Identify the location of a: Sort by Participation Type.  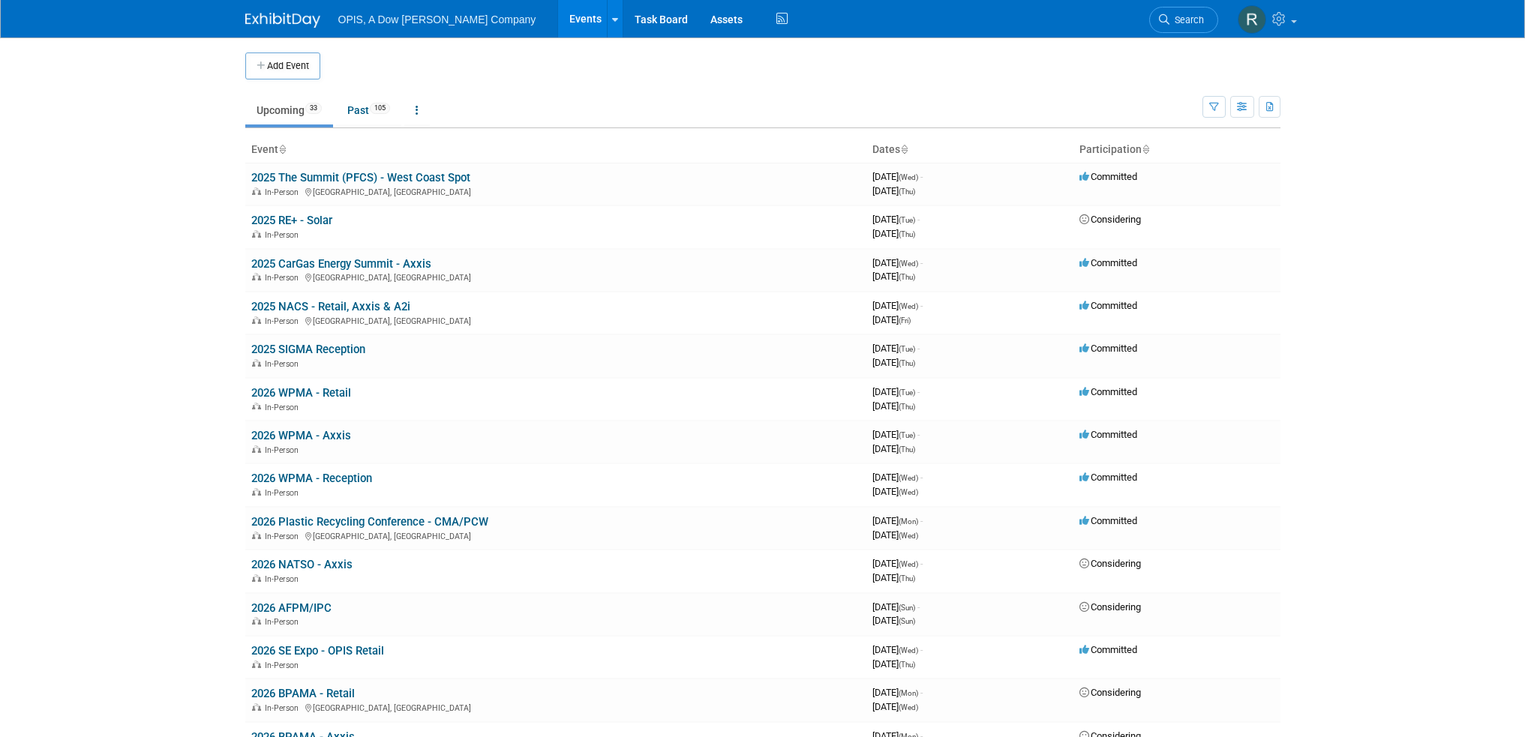
(1145, 149).